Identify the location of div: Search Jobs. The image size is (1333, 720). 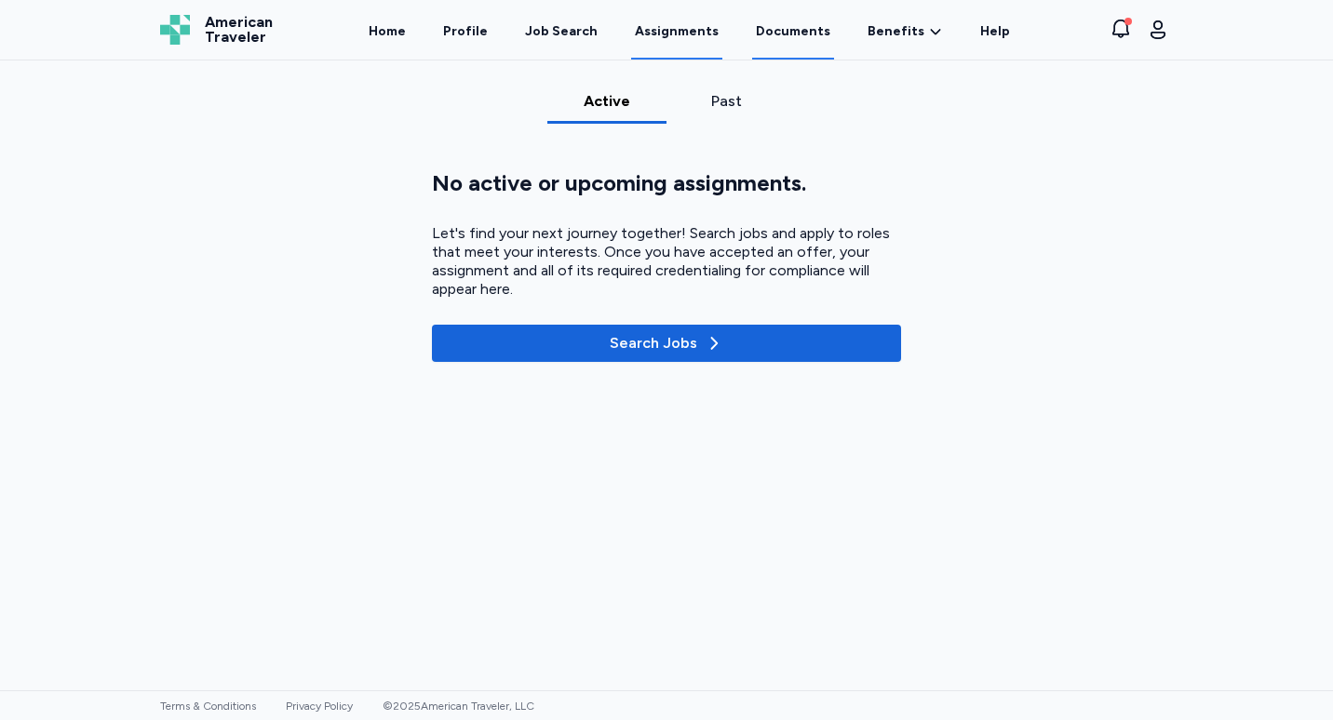
(666, 343).